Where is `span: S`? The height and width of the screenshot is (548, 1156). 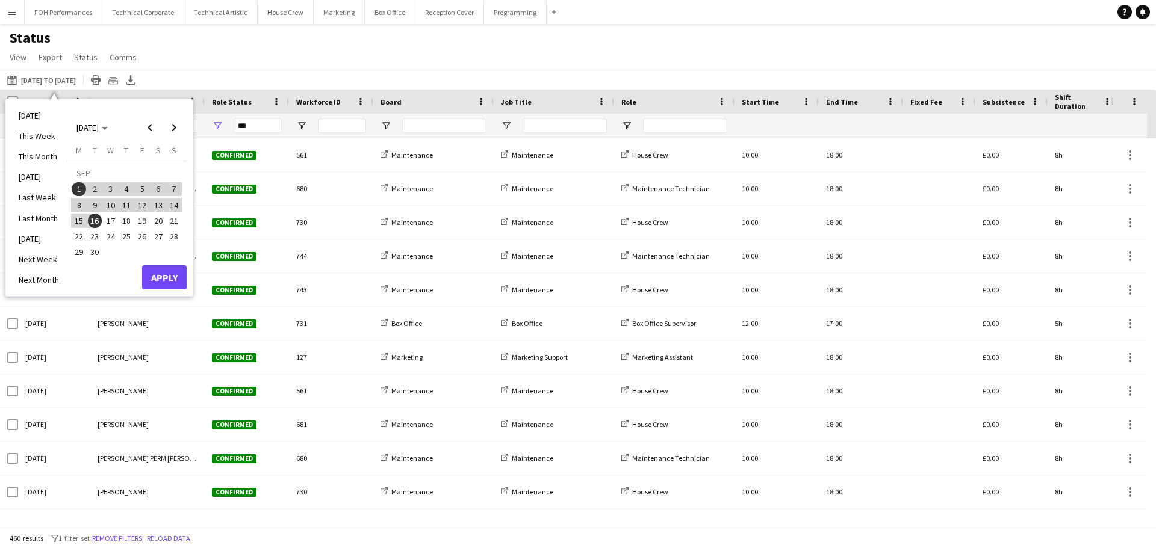
span: S is located at coordinates (158, 150).